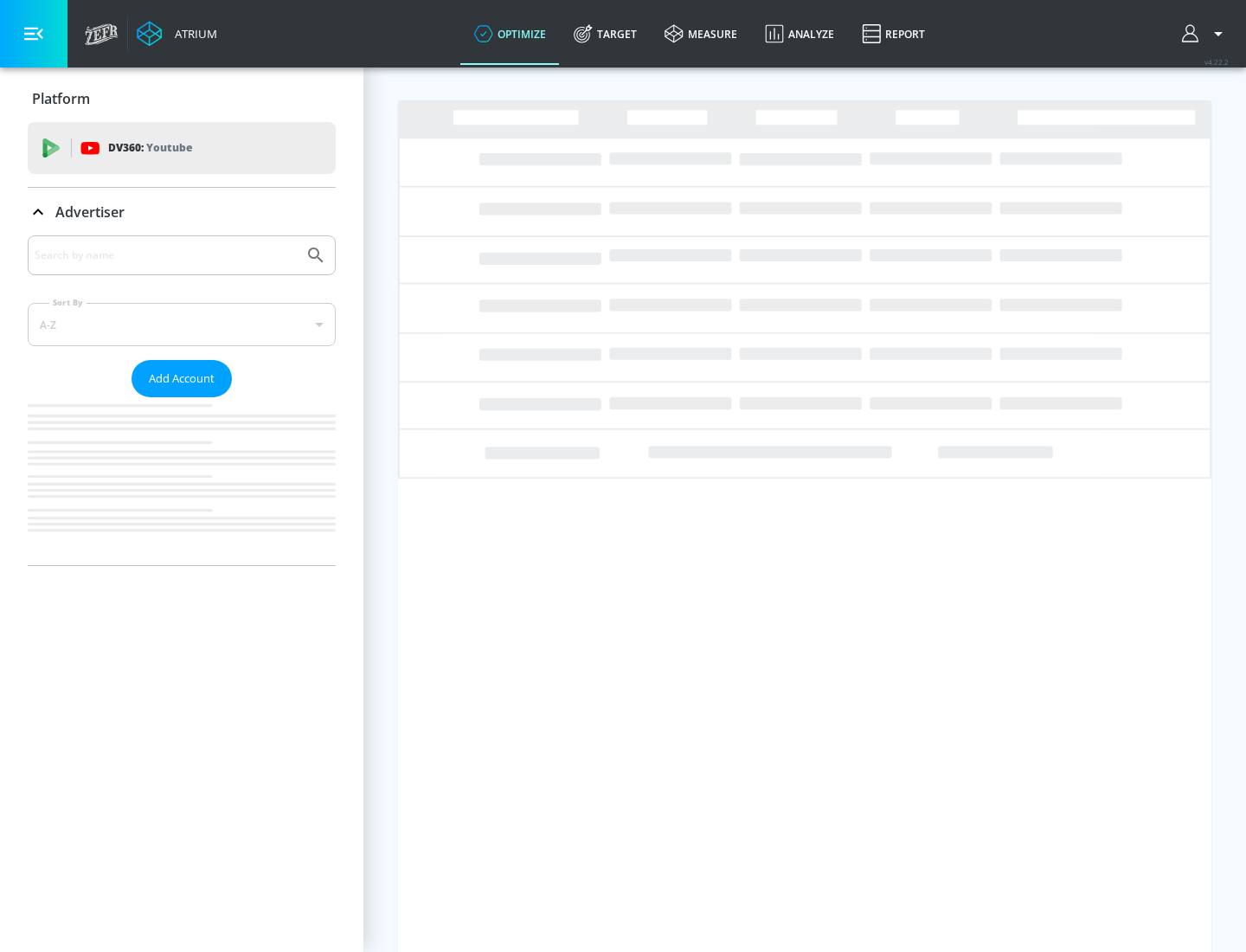 The width and height of the screenshot is (1246, 952). I want to click on a: Atrium, so click(176, 33).